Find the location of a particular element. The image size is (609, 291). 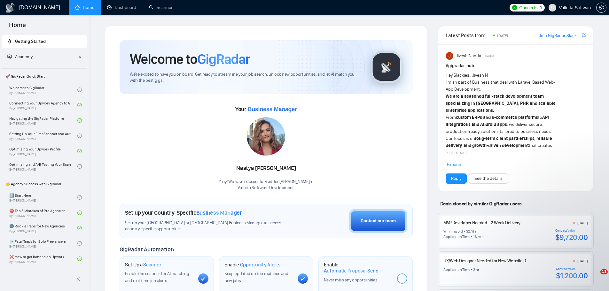

div: /hr is located at coordinates (474, 231).